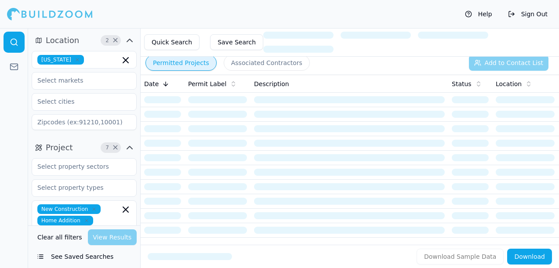 The height and width of the screenshot is (268, 559). What do you see at coordinates (84, 40) in the screenshot?
I see `button: Location2Clear Location filters` at bounding box center [84, 40].